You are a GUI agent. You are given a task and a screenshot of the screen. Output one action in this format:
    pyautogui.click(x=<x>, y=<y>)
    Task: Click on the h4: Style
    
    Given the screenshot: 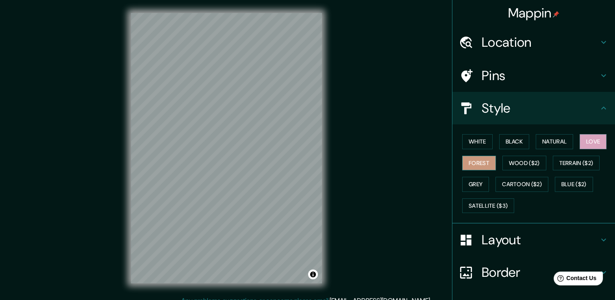 What is the action you would take?
    pyautogui.click(x=540, y=108)
    